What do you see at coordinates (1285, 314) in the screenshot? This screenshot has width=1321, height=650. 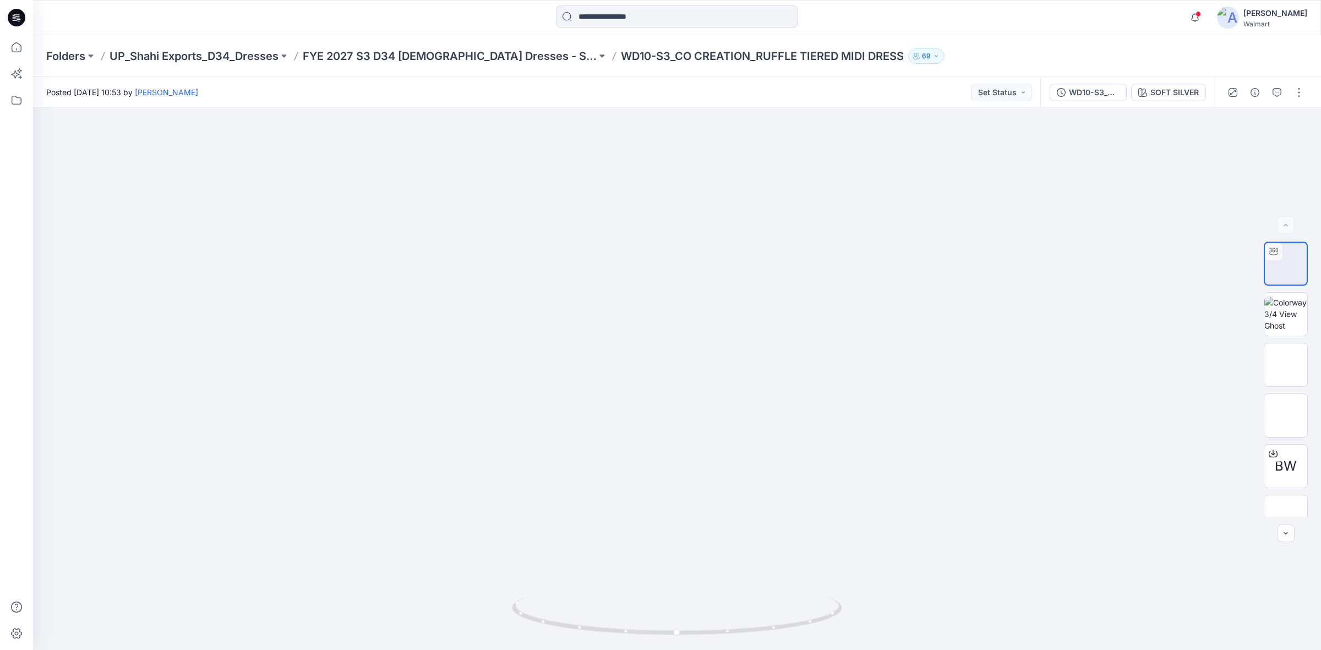 I see `img: Colorway 3/4 View Ghost` at bounding box center [1285, 314].